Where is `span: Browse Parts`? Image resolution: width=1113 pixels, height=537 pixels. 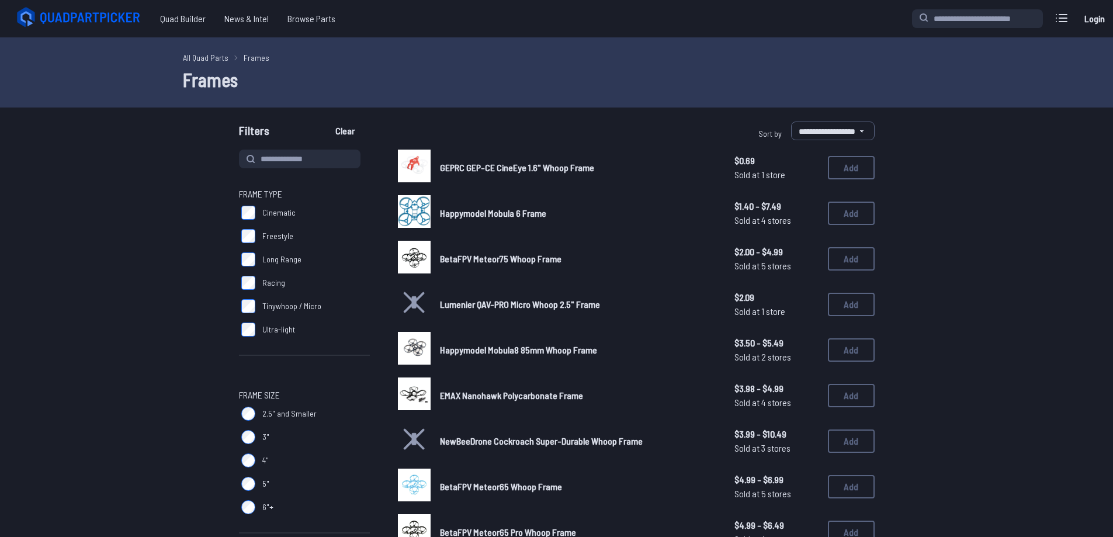
span: Browse Parts is located at coordinates (311, 19).